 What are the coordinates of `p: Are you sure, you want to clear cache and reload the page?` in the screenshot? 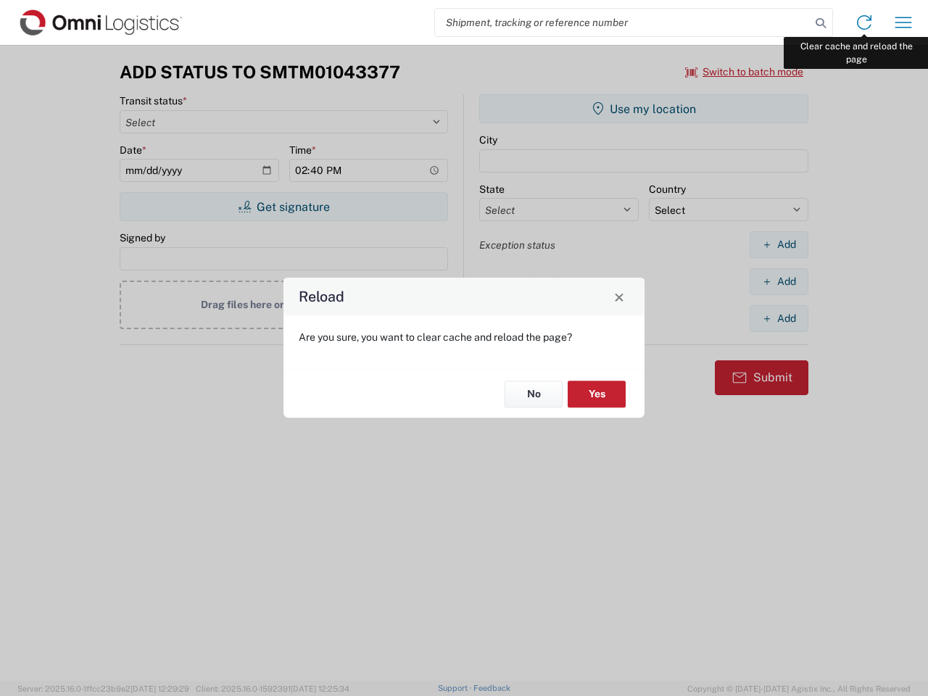 It's located at (464, 337).